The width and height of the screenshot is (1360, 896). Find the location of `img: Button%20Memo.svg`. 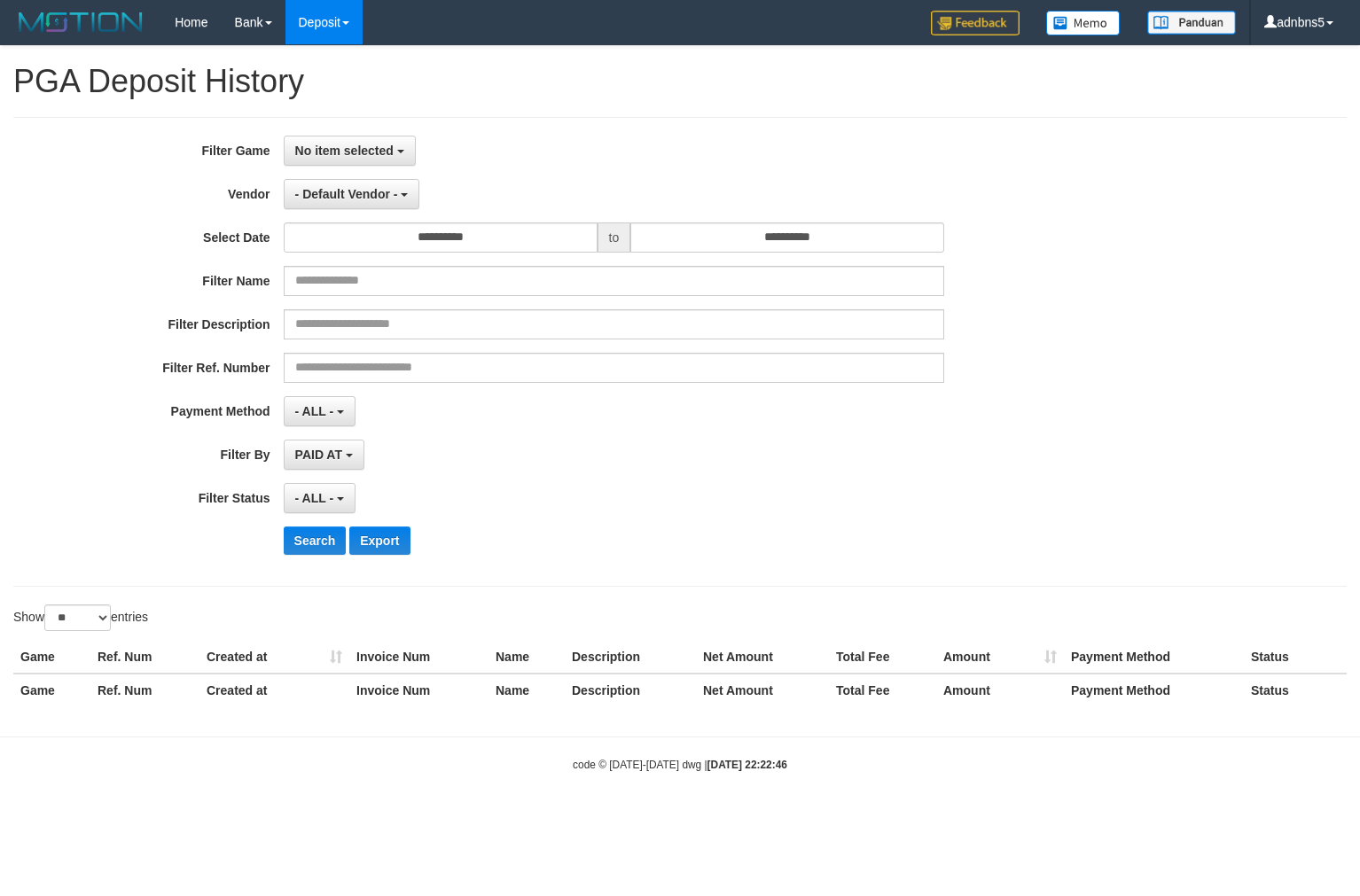

img: Button%20Memo.svg is located at coordinates (1084, 23).